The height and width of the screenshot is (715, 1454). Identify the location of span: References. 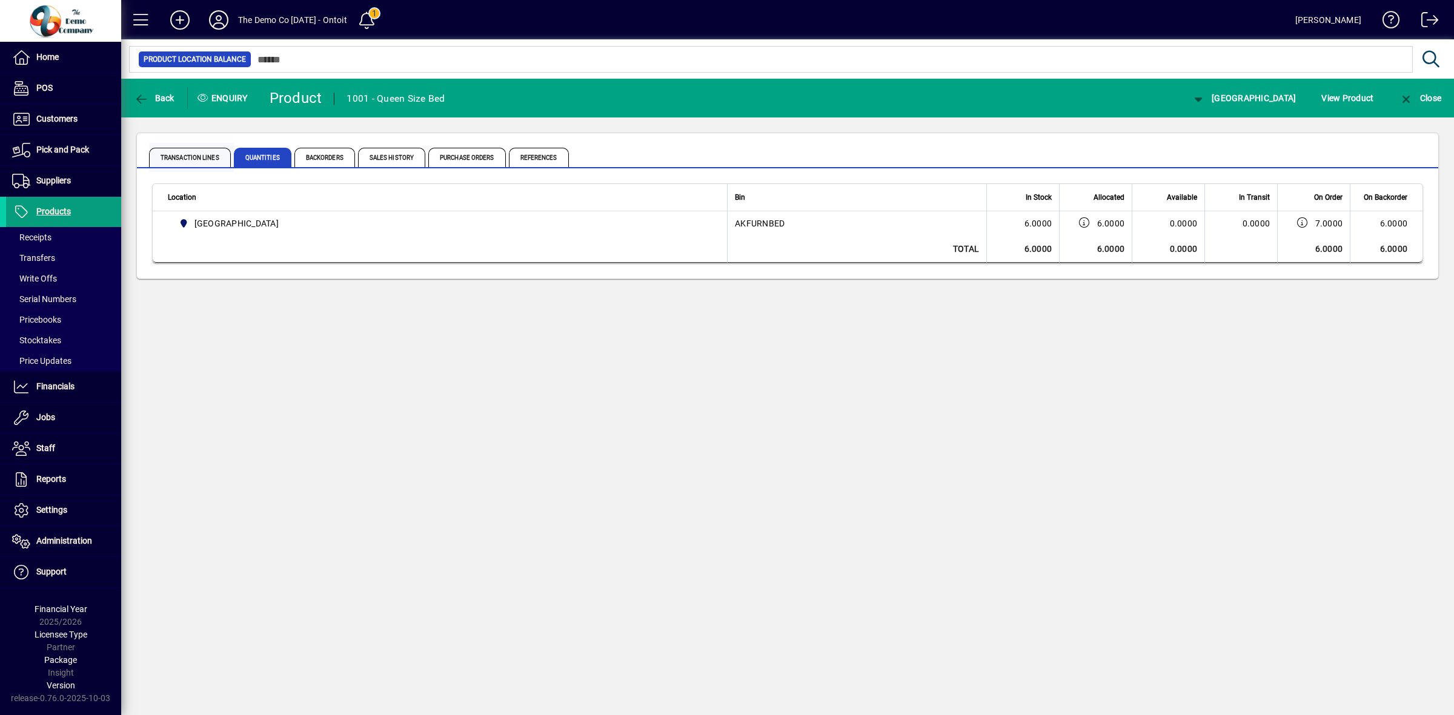
(539, 157).